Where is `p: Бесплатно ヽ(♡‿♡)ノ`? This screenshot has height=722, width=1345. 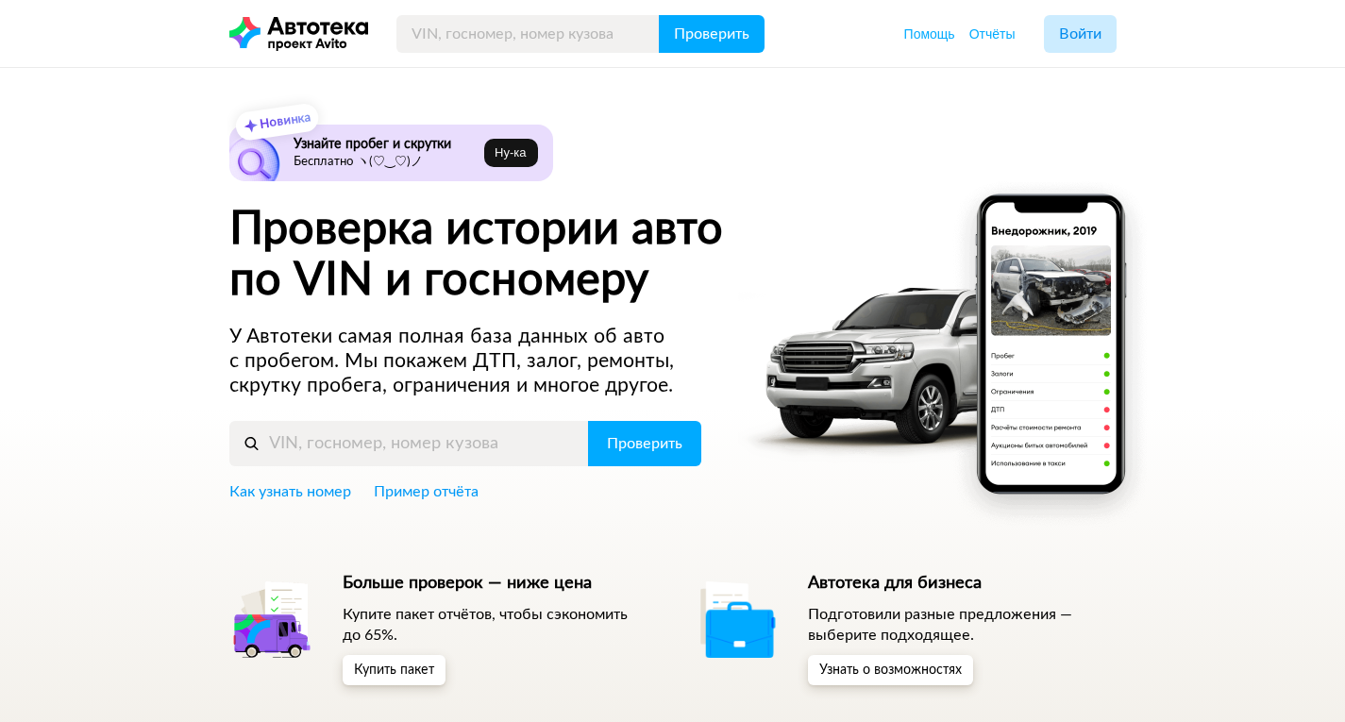 p: Бесплатно ヽ(♡‿♡)ノ is located at coordinates (385, 162).